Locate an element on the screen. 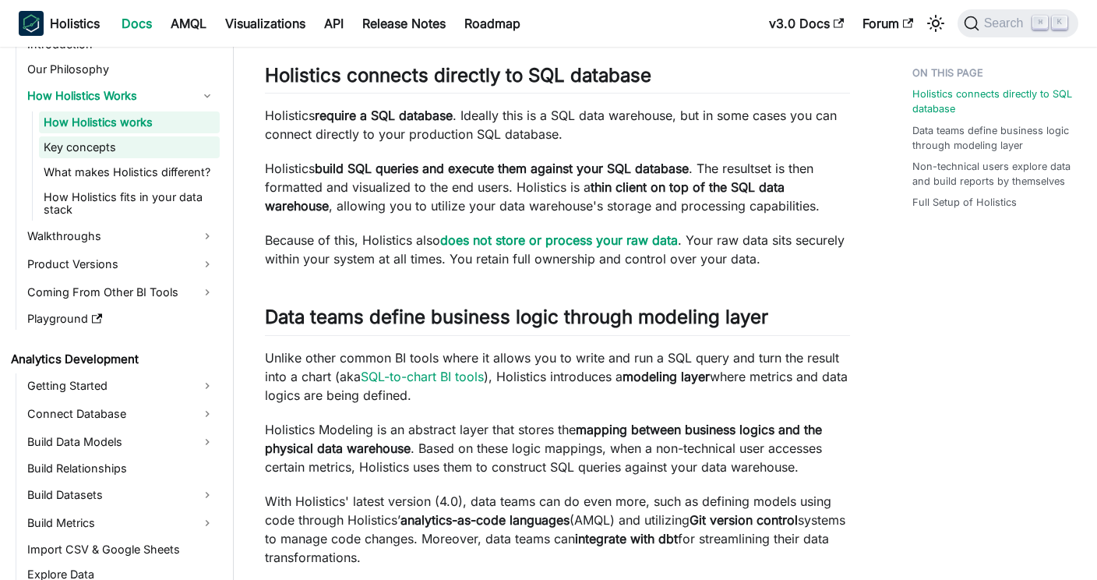 This screenshot has width=1097, height=580. a: Our Philosophy is located at coordinates (121, 69).